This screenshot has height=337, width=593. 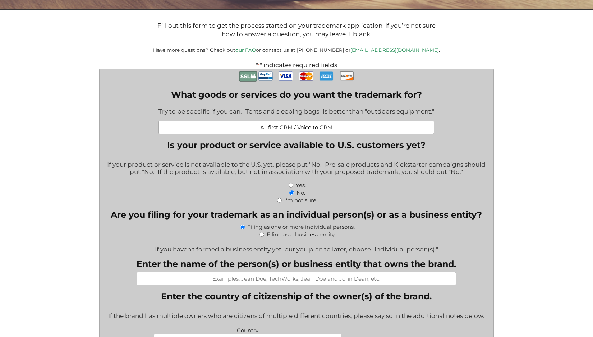 What do you see at coordinates (265, 76) in the screenshot?
I see `img: PayPal` at bounding box center [265, 76].